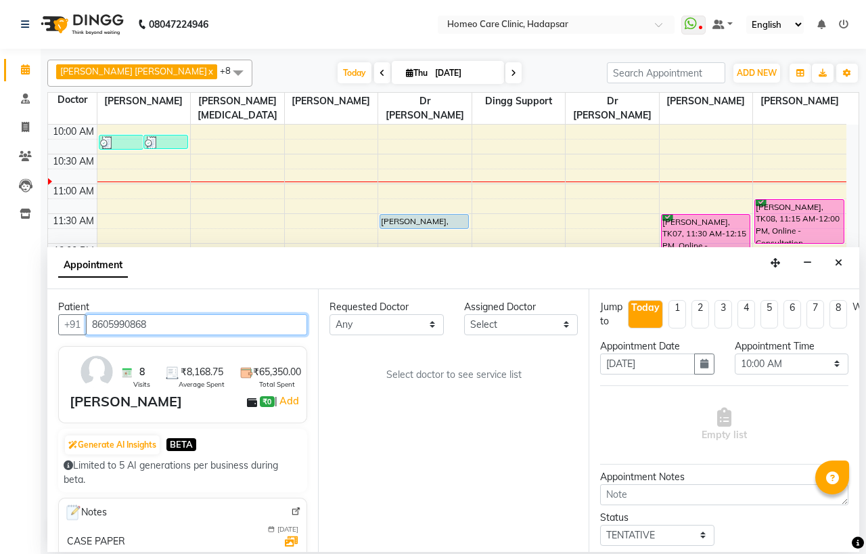 Image resolution: width=866 pixels, height=554 pixels. What do you see at coordinates (611, 314) in the screenshot?
I see `div: Jump to` at bounding box center [611, 314].